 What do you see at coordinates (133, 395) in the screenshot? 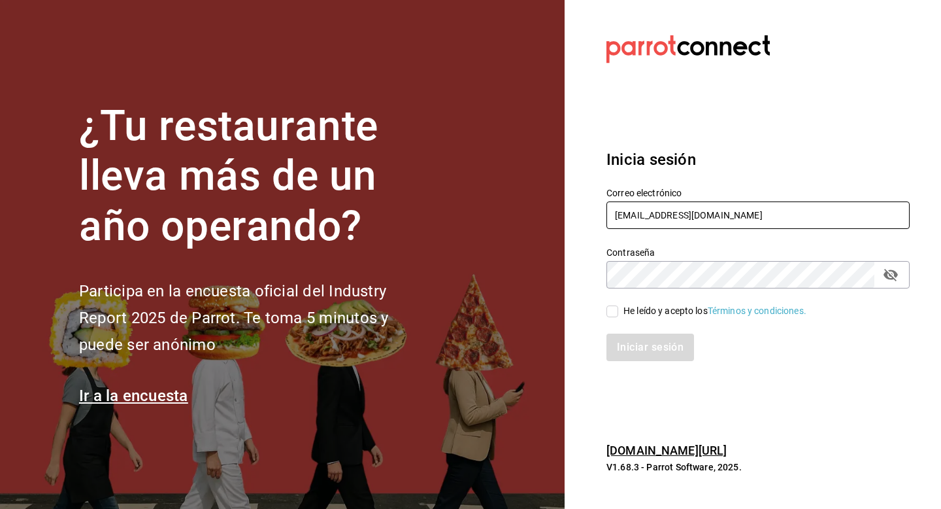
I see `a: Ir a la encuesta` at bounding box center [133, 395].